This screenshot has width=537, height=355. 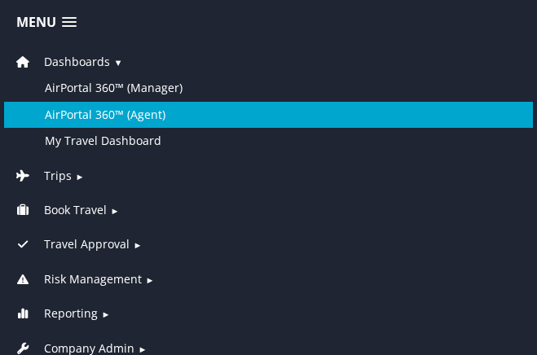 What do you see at coordinates (77, 62) in the screenshot?
I see `span: Dashboards` at bounding box center [77, 62].